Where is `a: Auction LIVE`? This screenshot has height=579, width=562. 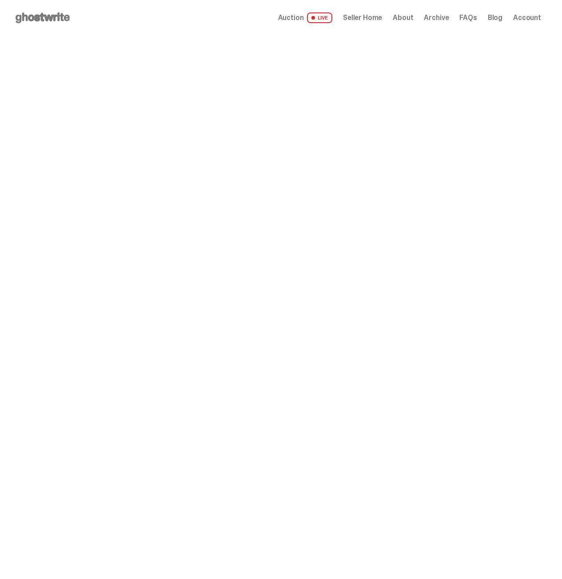 a: Auction LIVE is located at coordinates (305, 18).